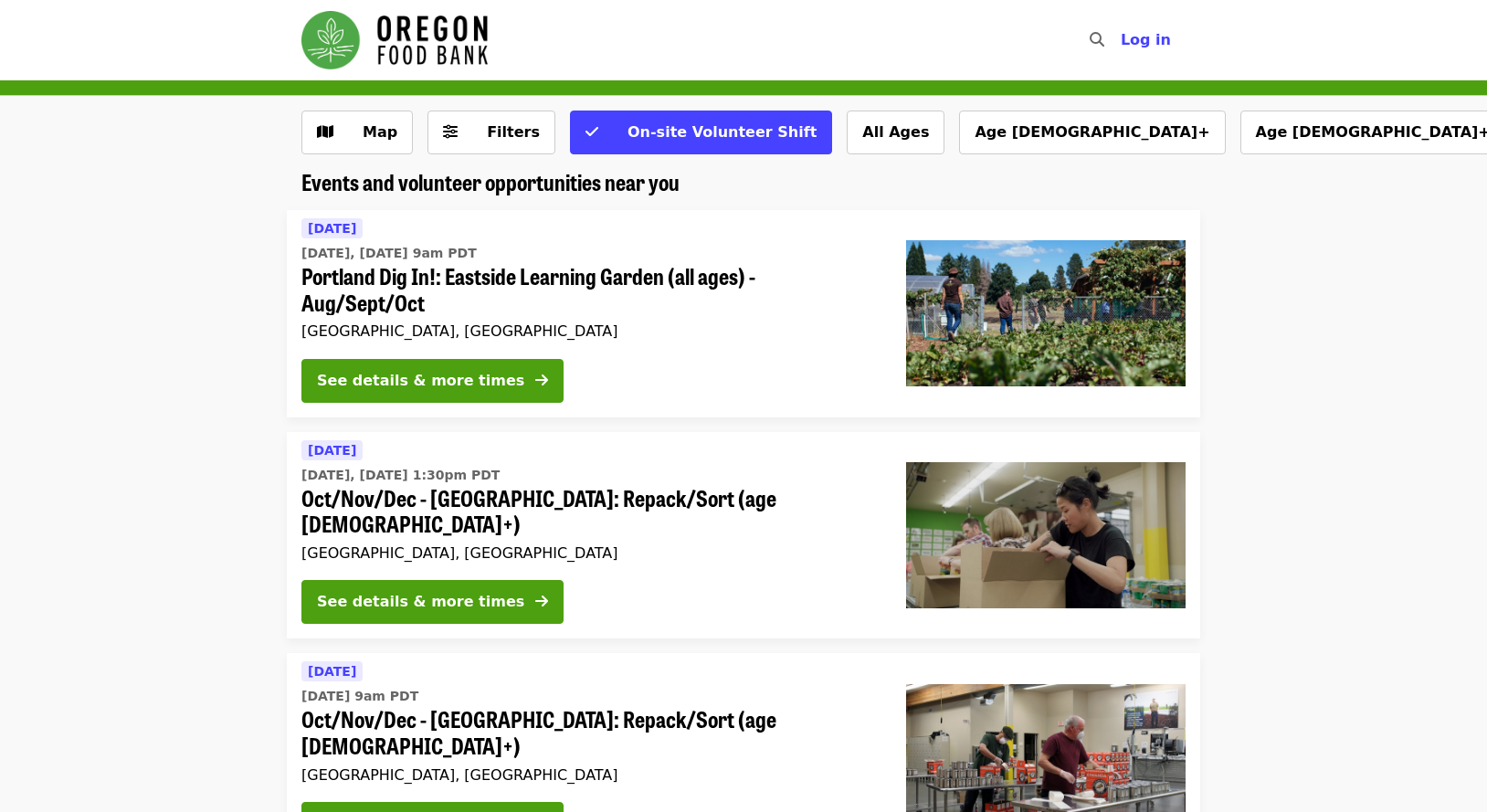 The height and width of the screenshot is (812, 1487). I want to click on a: Show map view, so click(358, 133).